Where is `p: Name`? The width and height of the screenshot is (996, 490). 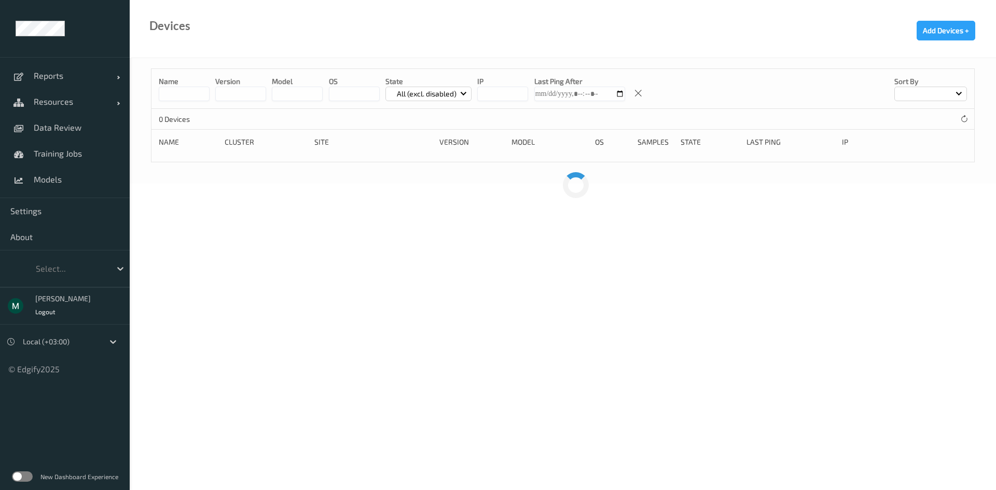
p: Name is located at coordinates (184, 81).